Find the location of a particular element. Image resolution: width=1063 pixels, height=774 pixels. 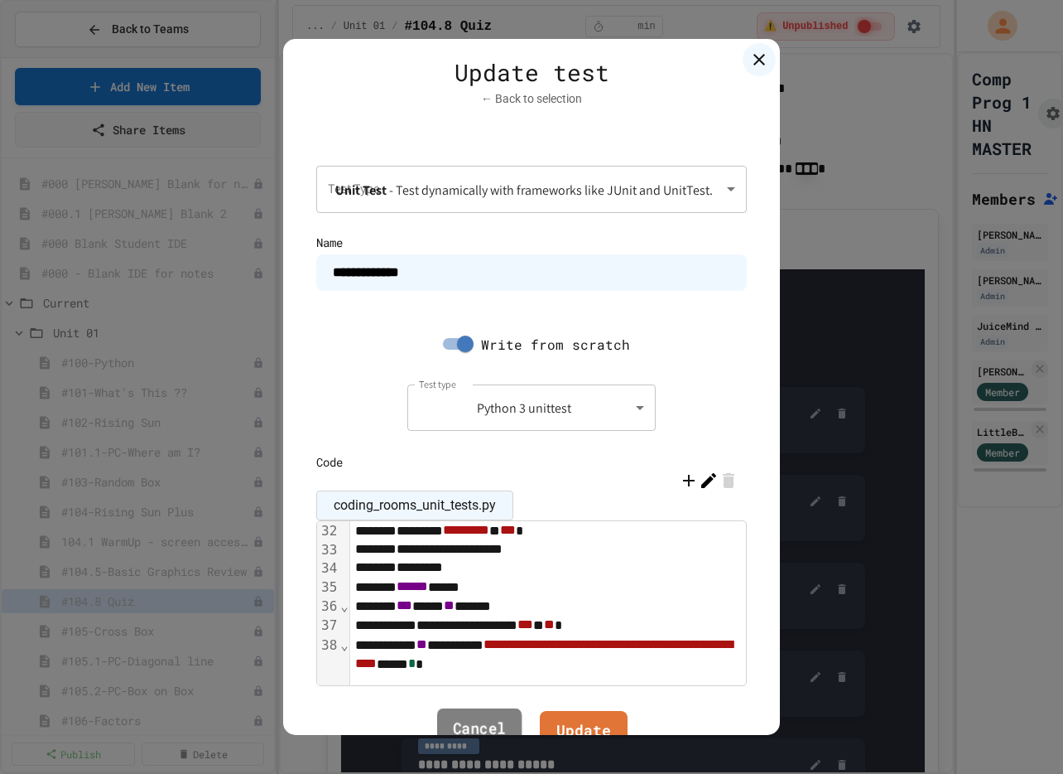

div: coding_rooms_unit_tests.py is located at coordinates (415, 505).